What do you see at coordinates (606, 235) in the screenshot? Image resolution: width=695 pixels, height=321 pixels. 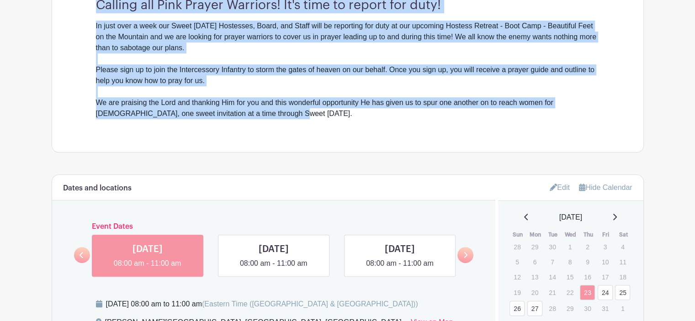 I see `th: Fri` at bounding box center [606, 235].